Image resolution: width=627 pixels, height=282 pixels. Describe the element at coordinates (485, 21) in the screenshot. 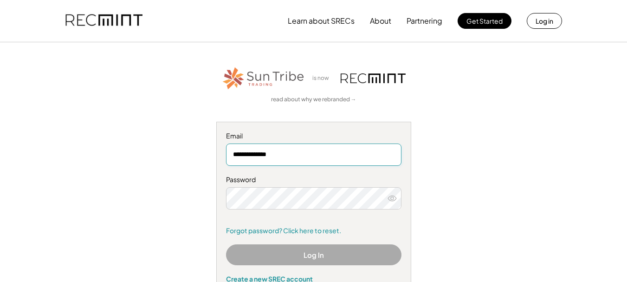

I see `button: Get Started` at that location.